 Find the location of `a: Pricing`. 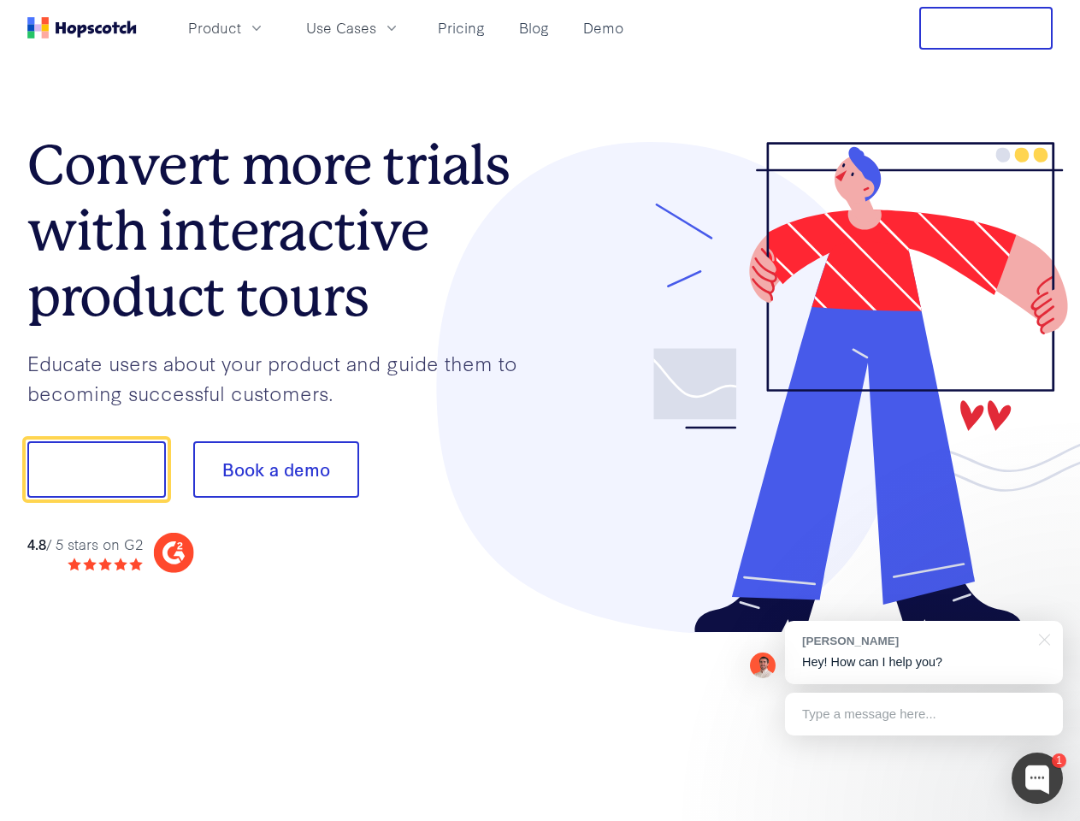

a: Pricing is located at coordinates (461, 27).